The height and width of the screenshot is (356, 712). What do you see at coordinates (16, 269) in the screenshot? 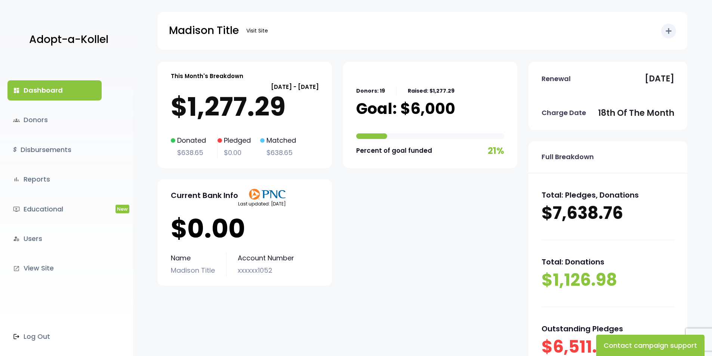
I see `i: launch` at bounding box center [16, 269].